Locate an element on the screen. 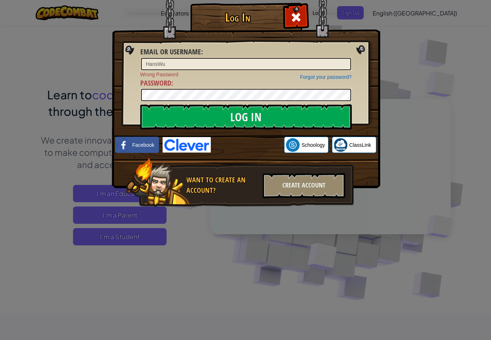  span: Wrong Password is located at coordinates (246, 74).